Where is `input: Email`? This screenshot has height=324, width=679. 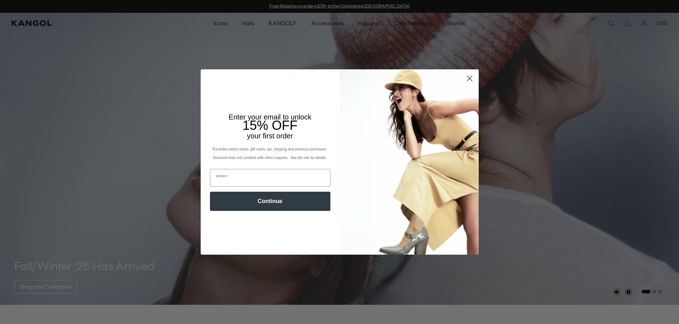 input: Email is located at coordinates (270, 178).